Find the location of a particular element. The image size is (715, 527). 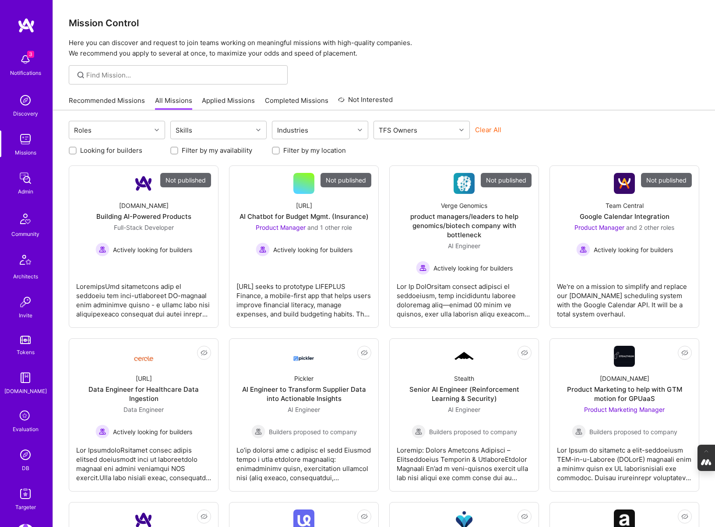

div: Pickler is located at coordinates (304, 378).